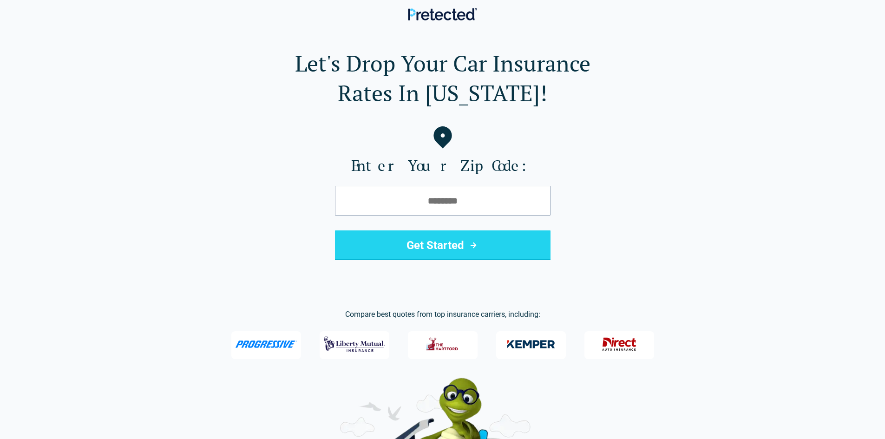 Image resolution: width=885 pixels, height=439 pixels. What do you see at coordinates (354, 344) in the screenshot?
I see `img: Liberty Mutual` at bounding box center [354, 344].